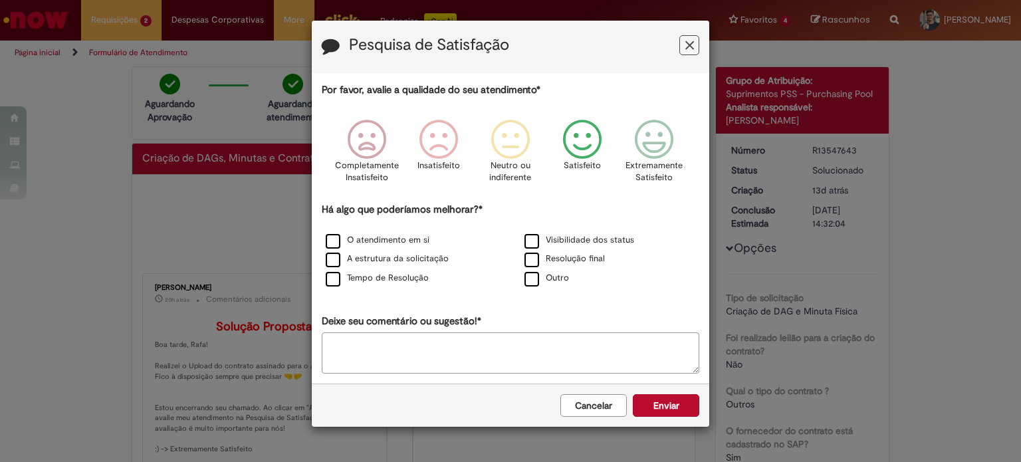 The height and width of the screenshot is (462, 1021). Describe the element at coordinates (564, 258) in the screenshot. I see `label: Resolução final` at that location.